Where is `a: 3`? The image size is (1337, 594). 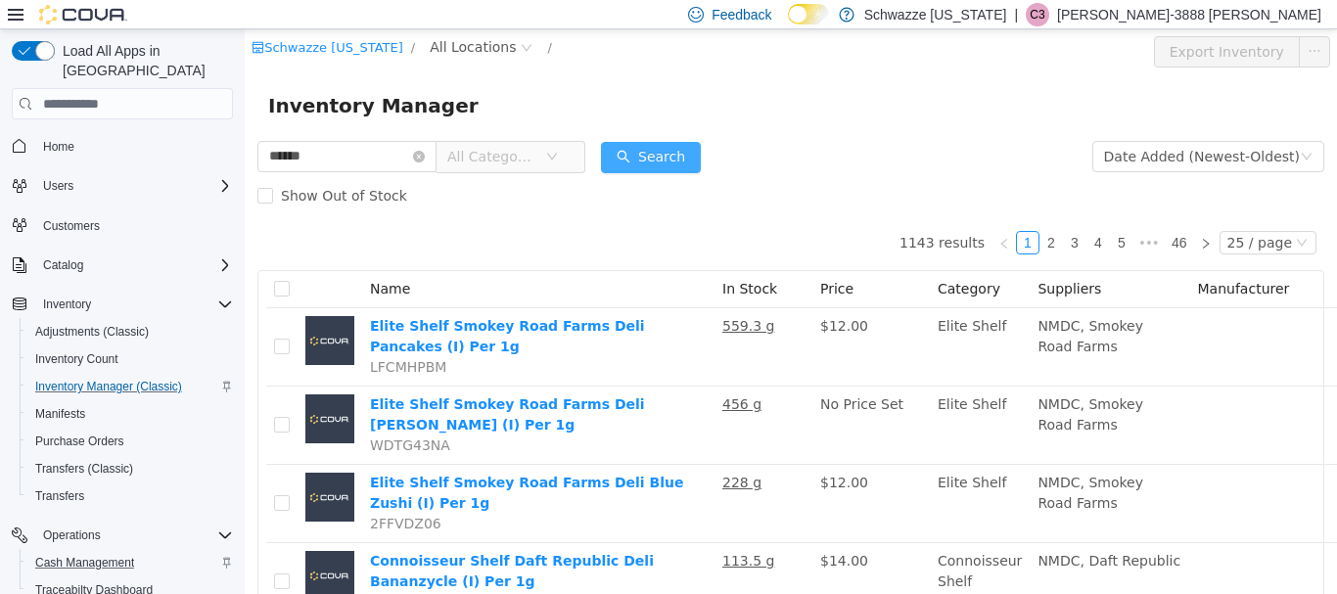 a: 3 is located at coordinates (830, 213).